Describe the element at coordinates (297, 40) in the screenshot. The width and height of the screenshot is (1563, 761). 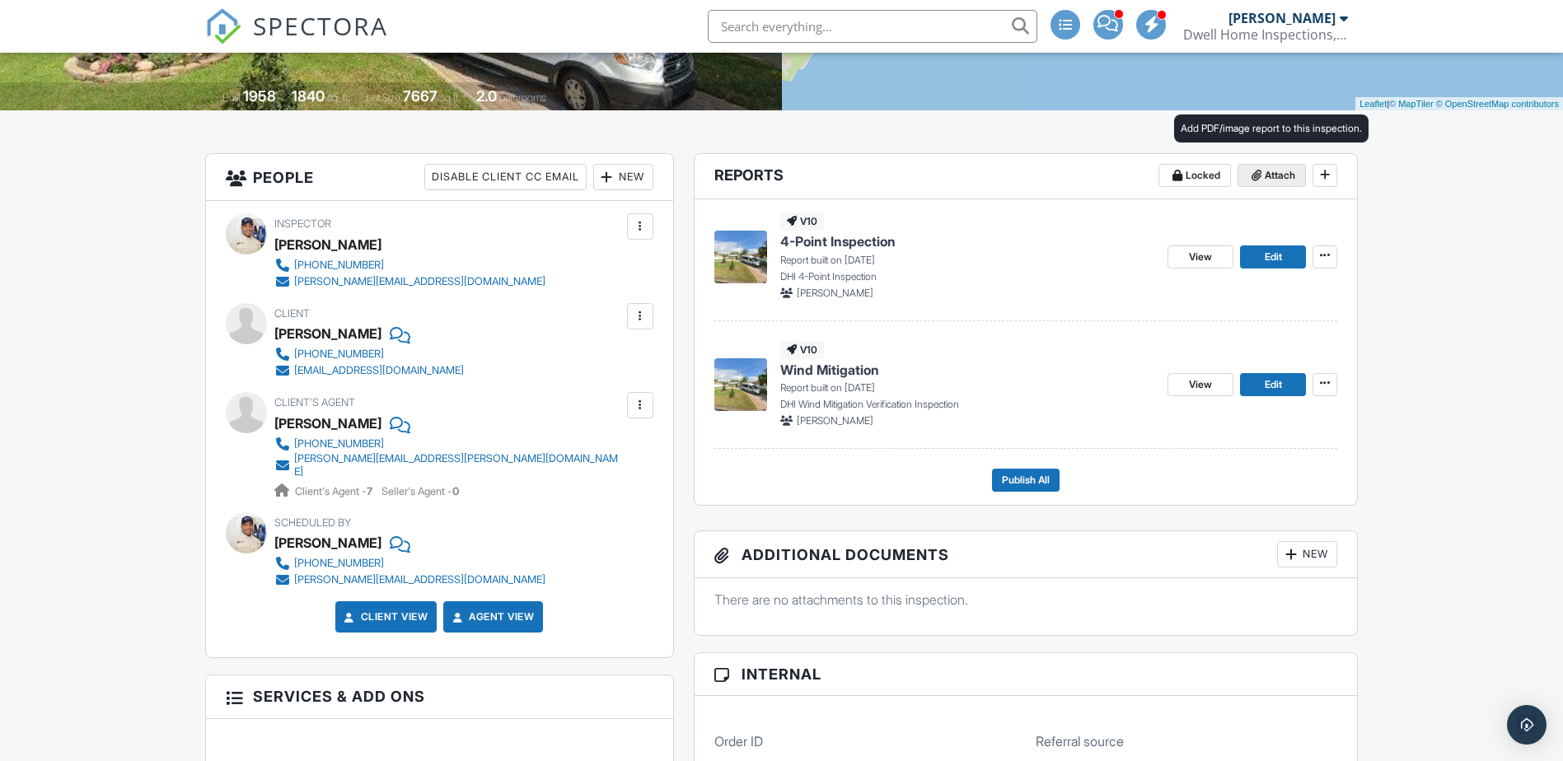
I see `a: SPECTORA` at that location.